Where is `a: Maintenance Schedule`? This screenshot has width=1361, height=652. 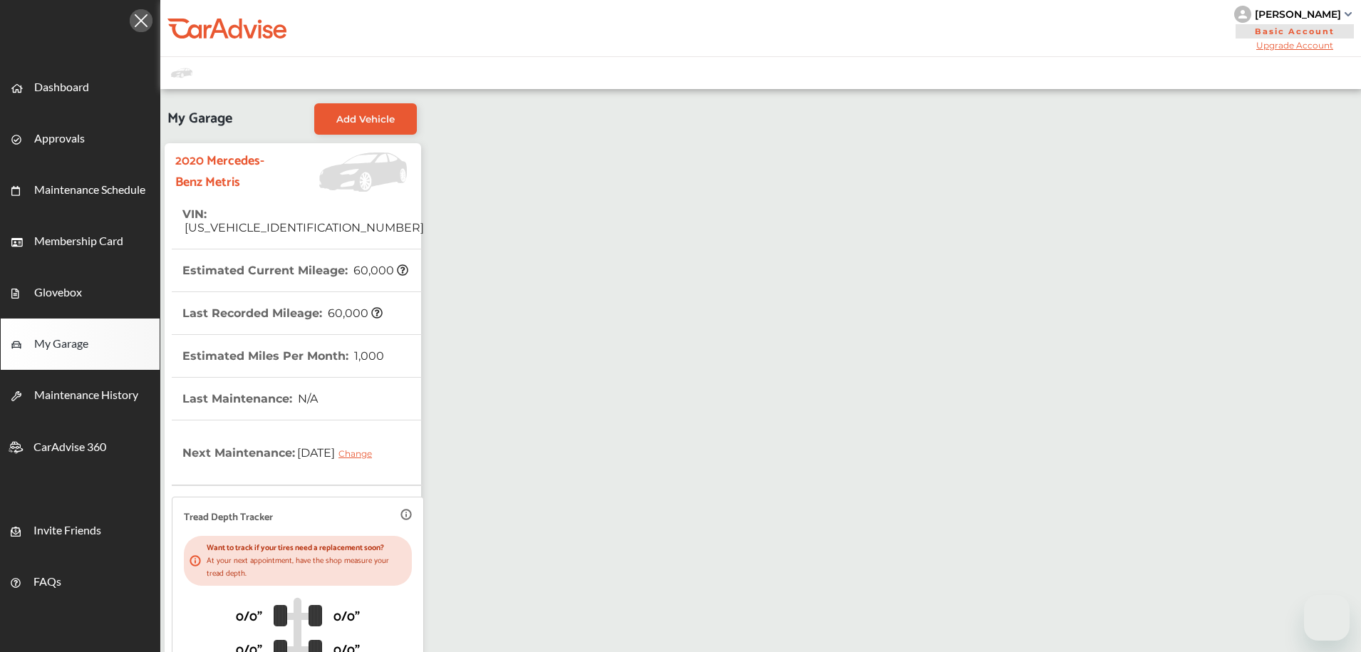
a: Maintenance Schedule is located at coordinates (80, 190).